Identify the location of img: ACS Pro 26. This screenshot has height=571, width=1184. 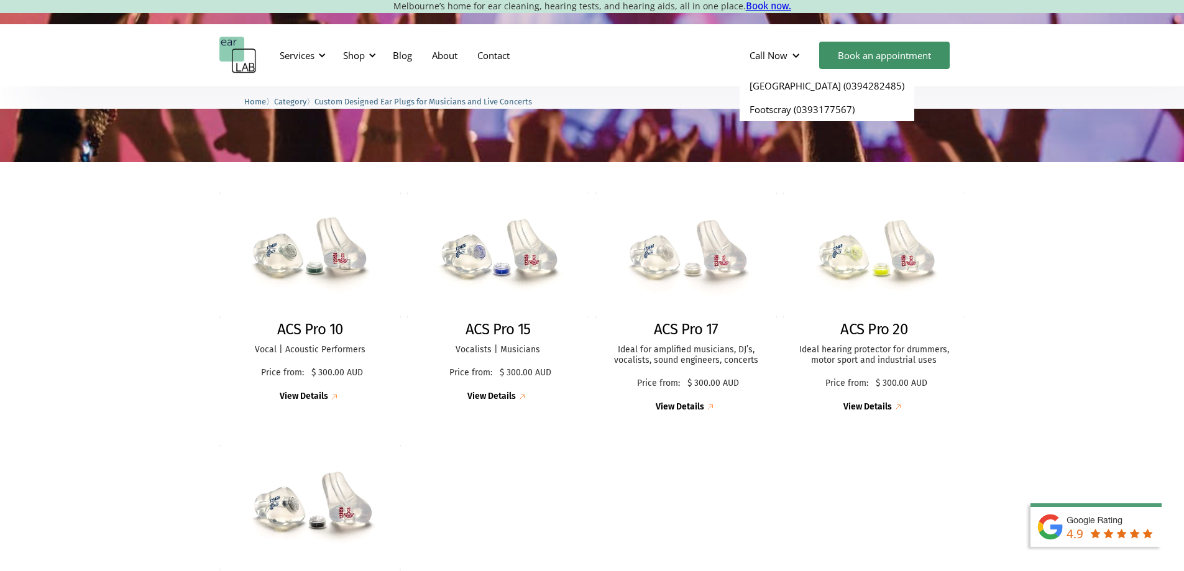
(310, 507).